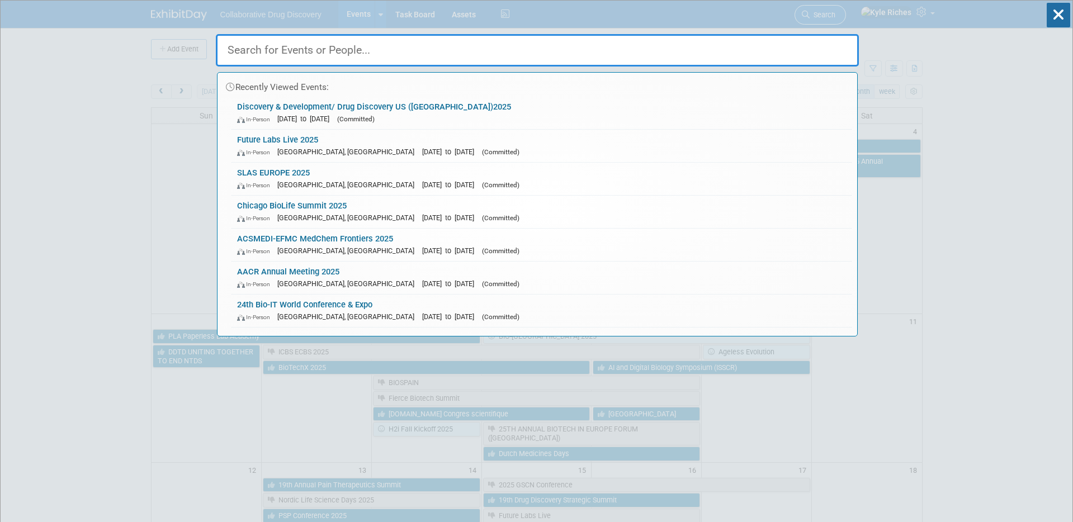 This screenshot has height=522, width=1073. I want to click on div: Recently Viewed Events:, so click(537, 84).